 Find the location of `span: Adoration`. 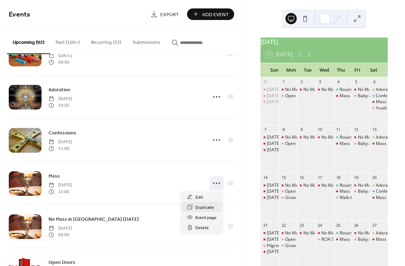

span: Adoration is located at coordinates (59, 90).